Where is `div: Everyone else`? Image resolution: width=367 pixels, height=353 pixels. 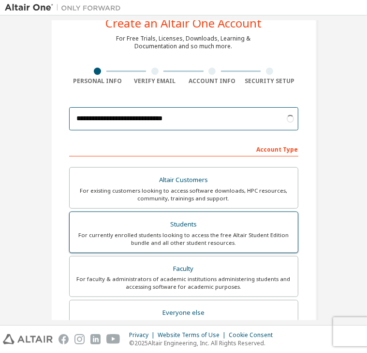 div: Everyone else is located at coordinates (184, 313).